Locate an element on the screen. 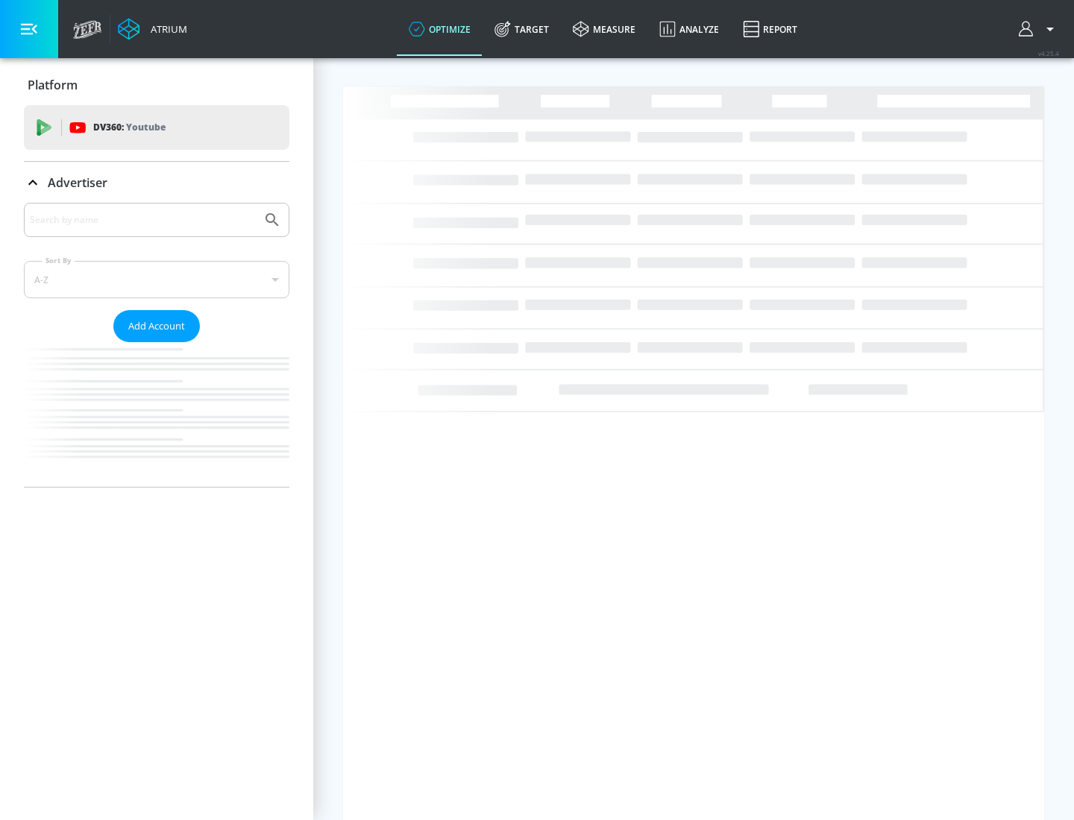 The width and height of the screenshot is (1074, 820). button: Add Account is located at coordinates (157, 326).